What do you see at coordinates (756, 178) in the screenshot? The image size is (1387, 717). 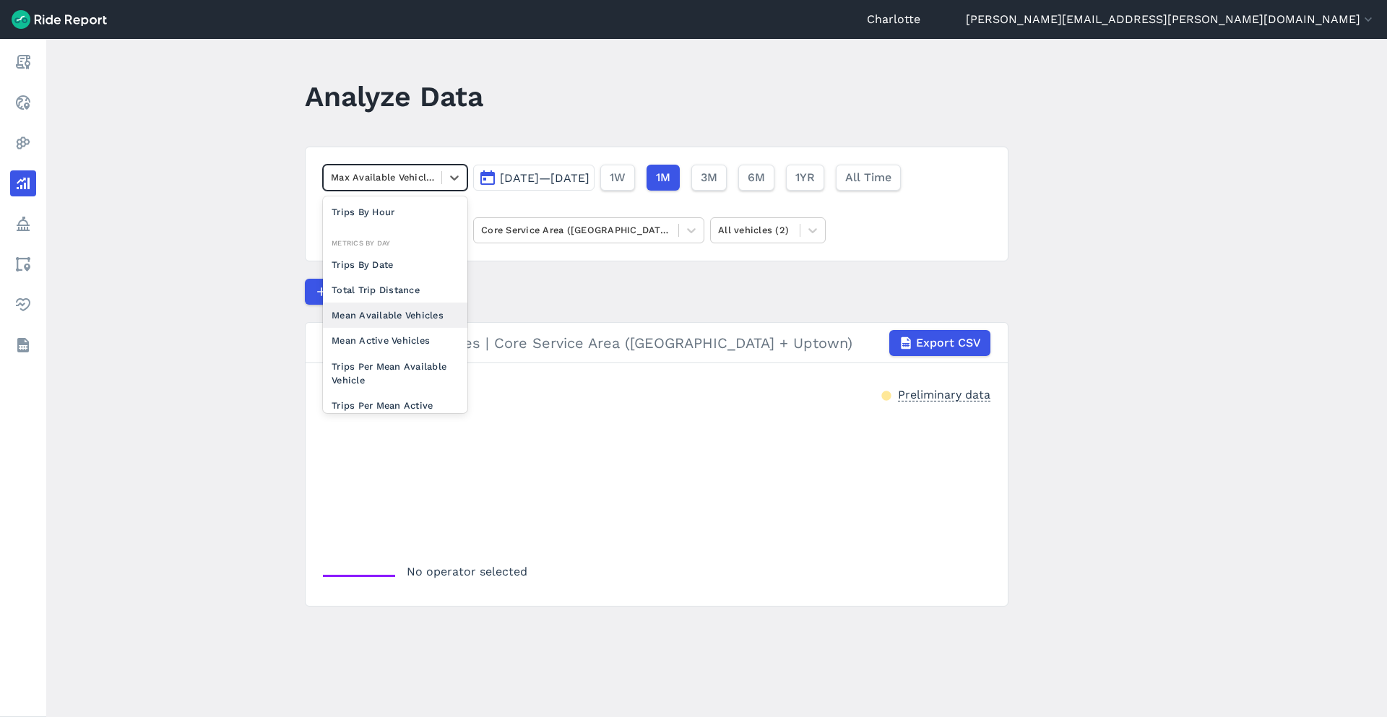 I see `span: 6M` at bounding box center [756, 178].